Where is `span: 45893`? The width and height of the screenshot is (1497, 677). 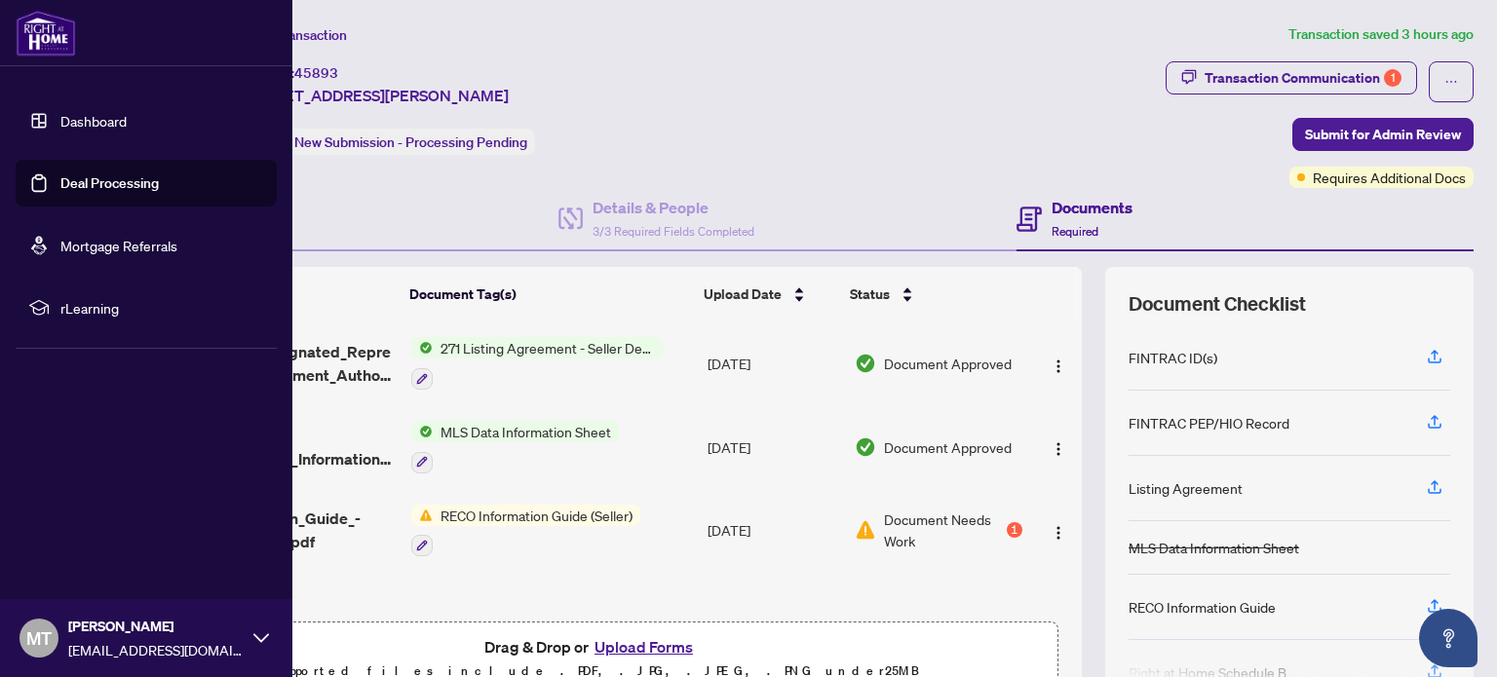 span: 45893 is located at coordinates (316, 73).